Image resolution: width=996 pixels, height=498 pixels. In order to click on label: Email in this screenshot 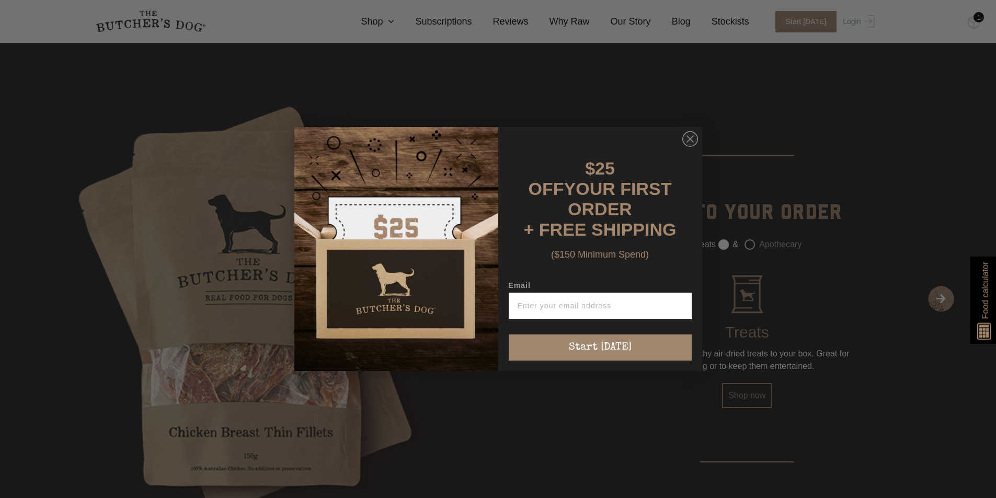, I will do `click(600, 287)`.